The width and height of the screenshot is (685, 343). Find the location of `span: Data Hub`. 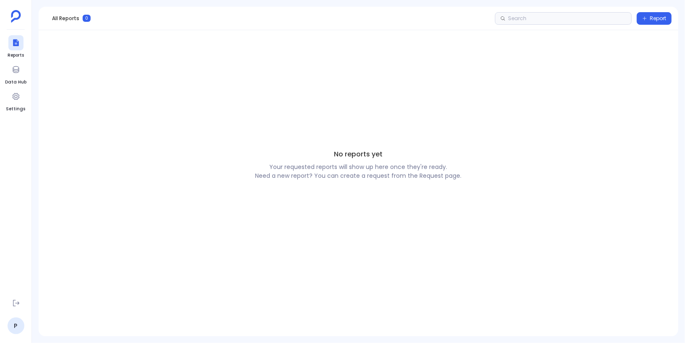

span: Data Hub is located at coordinates (16, 82).